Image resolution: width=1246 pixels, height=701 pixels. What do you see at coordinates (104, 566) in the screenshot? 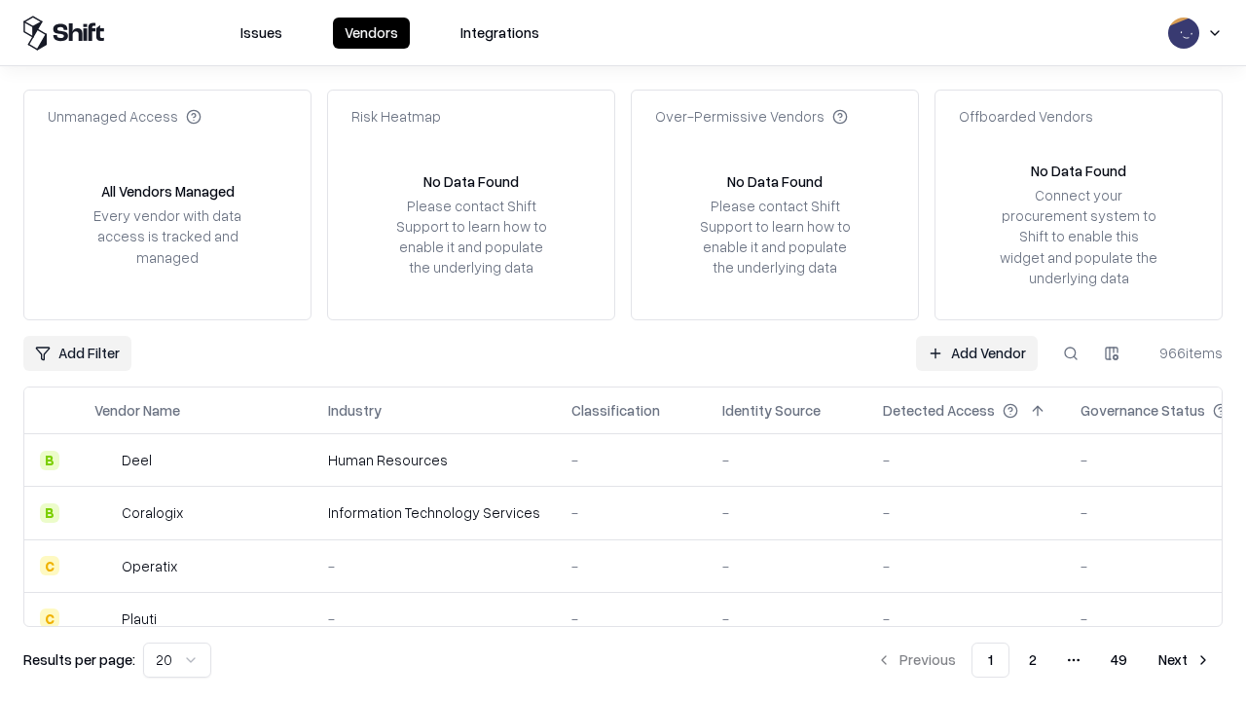
I see `img: Operatix` at bounding box center [104, 566].